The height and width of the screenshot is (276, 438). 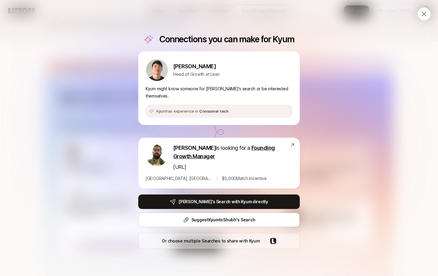 I want to click on span: Consumer tech, so click(x=214, y=111).